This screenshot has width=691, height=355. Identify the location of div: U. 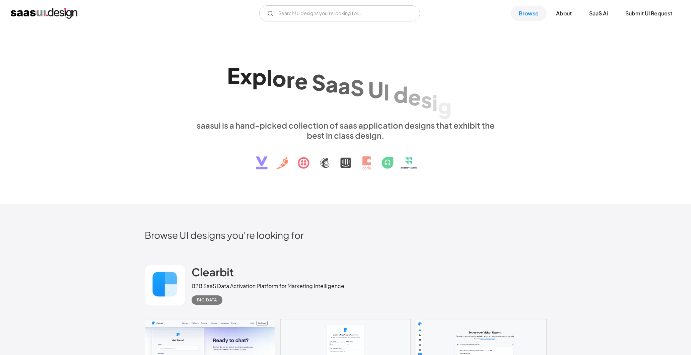
(376, 89).